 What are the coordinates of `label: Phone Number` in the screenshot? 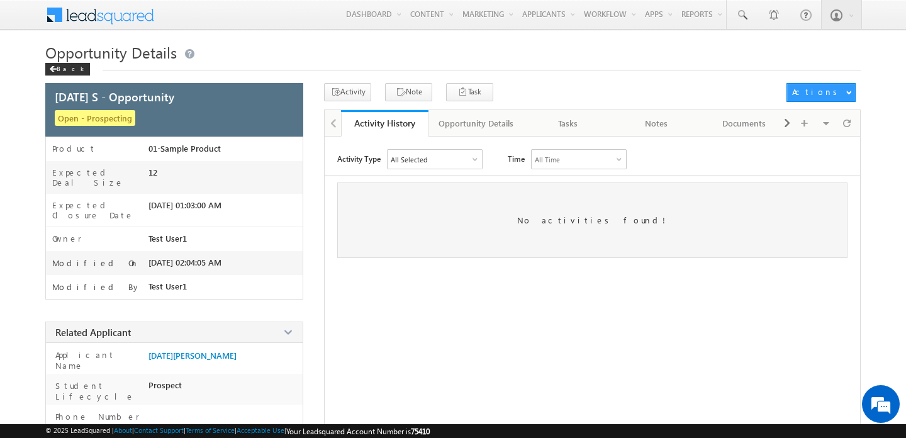 It's located at (96, 416).